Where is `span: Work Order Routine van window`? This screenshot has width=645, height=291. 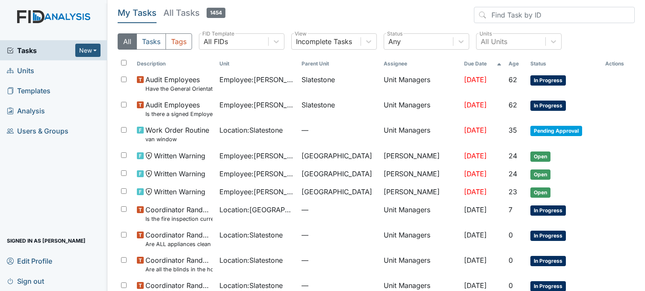
span: Work Order Routine van window is located at coordinates (177, 134).